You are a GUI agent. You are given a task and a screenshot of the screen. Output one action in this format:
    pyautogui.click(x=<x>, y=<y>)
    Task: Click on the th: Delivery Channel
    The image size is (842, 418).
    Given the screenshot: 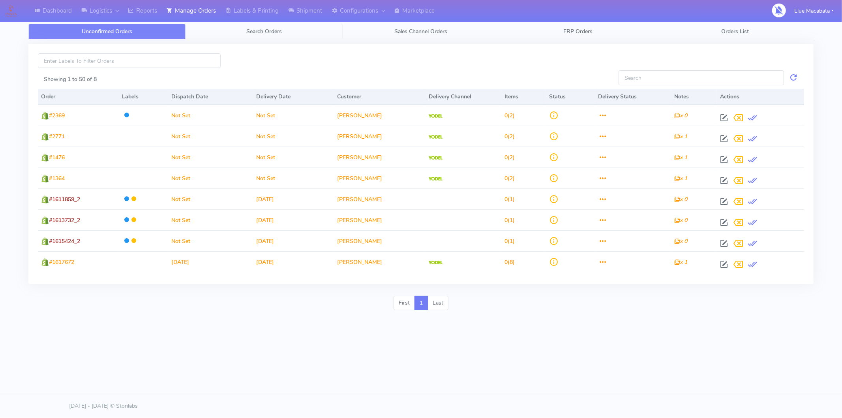 What is the action you would take?
    pyautogui.click(x=464, y=97)
    